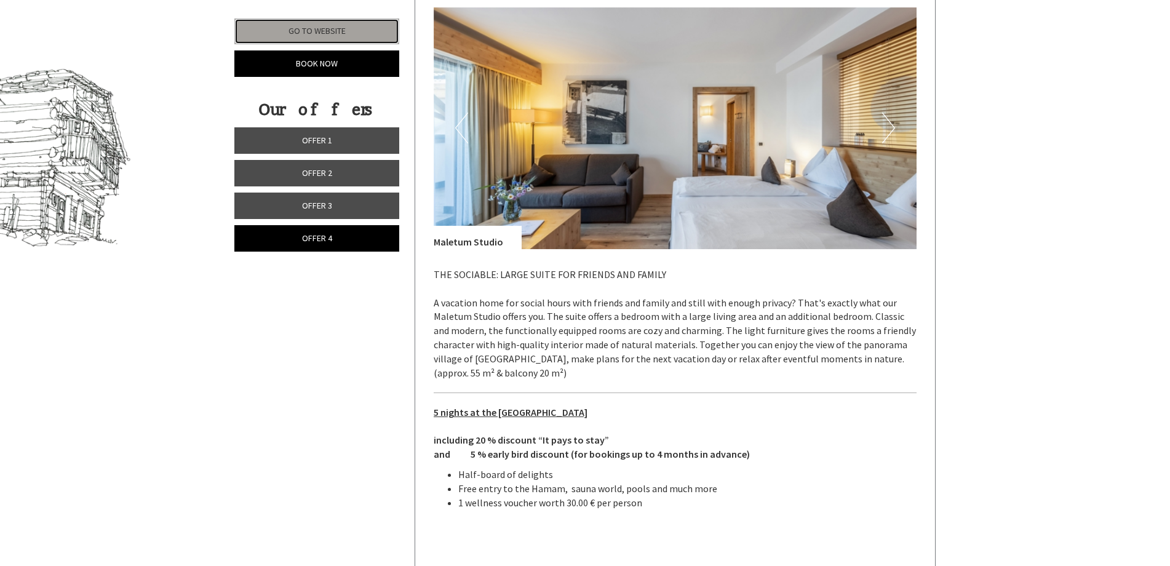  I want to click on strong: including 20 % discount “It pays to stay” and 5 % early bird discount (for bookings up to 4 month..., so click(592, 447).